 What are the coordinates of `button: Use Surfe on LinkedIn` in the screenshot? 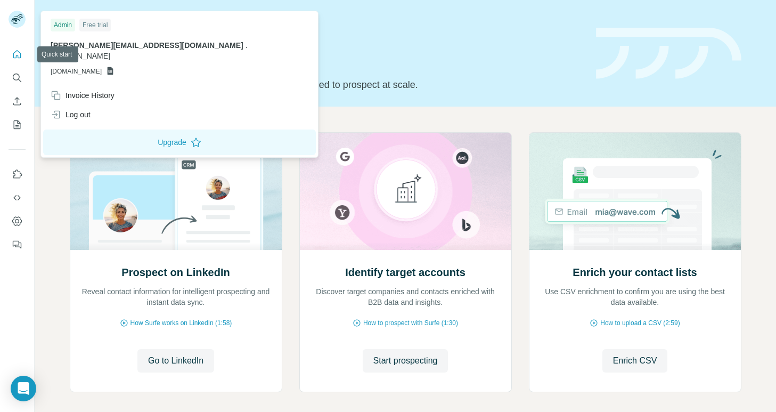 It's located at (17, 174).